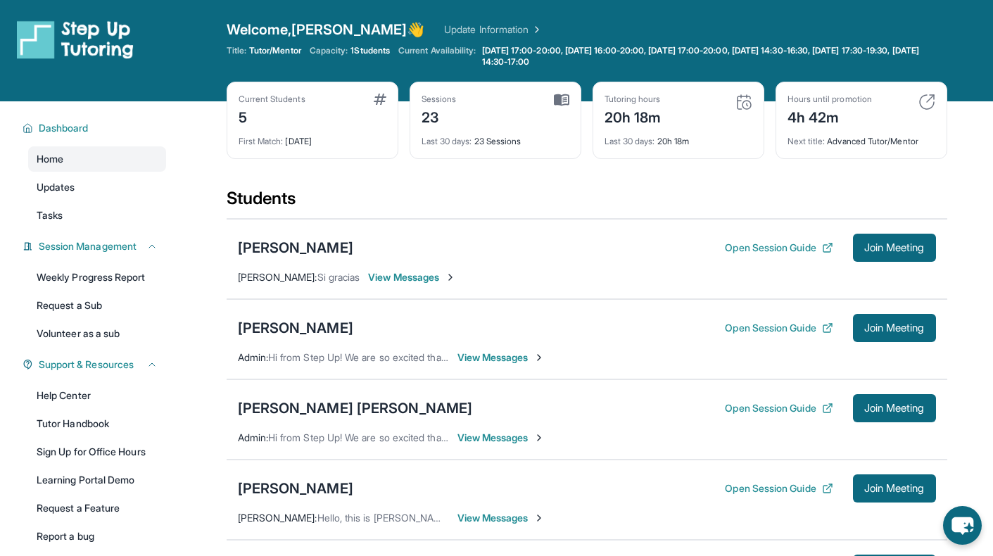  Describe the element at coordinates (587, 203) in the screenshot. I see `div: Students` at that location.